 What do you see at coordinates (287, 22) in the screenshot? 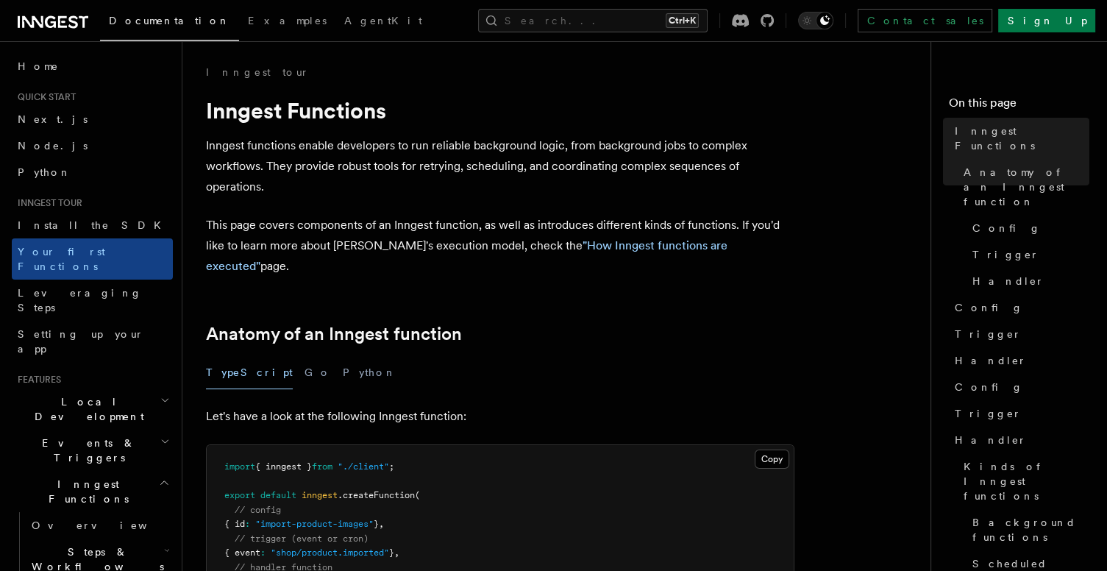
I see `a: Examples` at bounding box center [287, 22].